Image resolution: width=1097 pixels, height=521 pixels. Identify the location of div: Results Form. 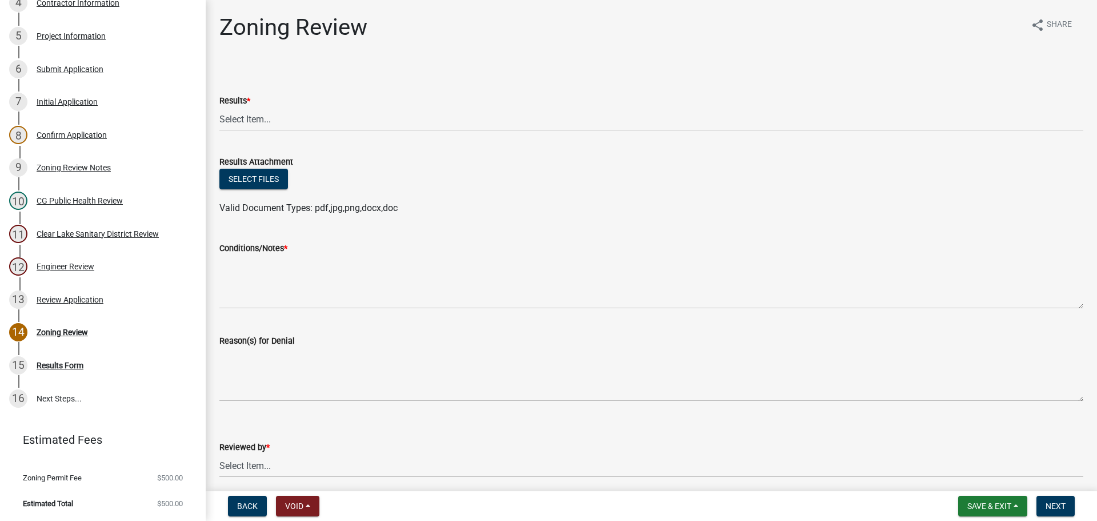
(60, 365).